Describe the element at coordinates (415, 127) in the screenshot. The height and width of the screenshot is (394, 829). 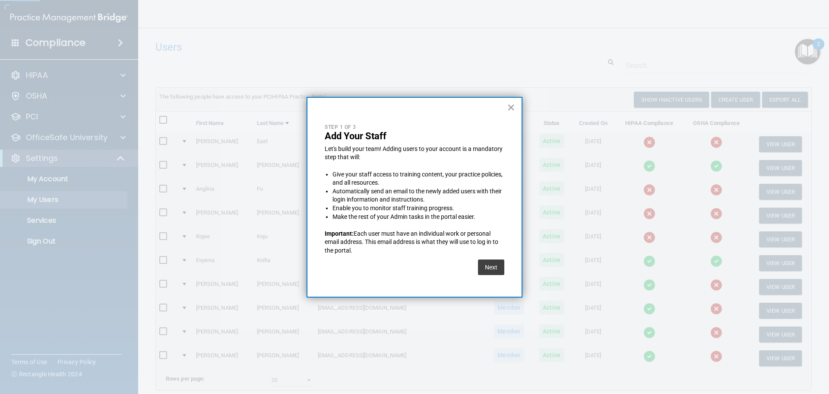
I see `p: Step 1 of 3` at that location.